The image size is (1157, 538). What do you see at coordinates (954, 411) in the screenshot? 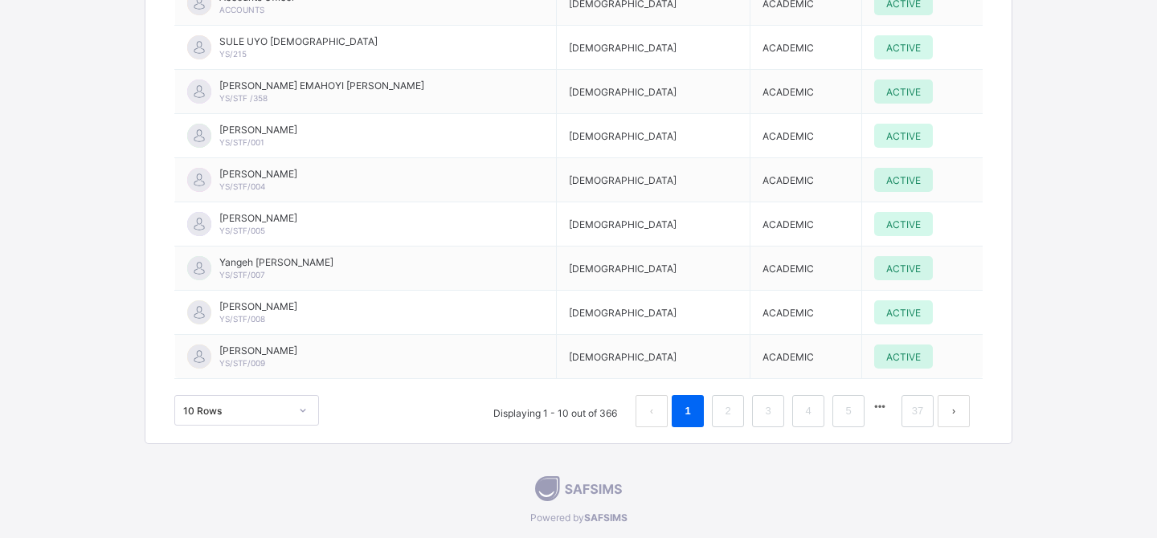
I see `button: next page` at bounding box center [954, 411].